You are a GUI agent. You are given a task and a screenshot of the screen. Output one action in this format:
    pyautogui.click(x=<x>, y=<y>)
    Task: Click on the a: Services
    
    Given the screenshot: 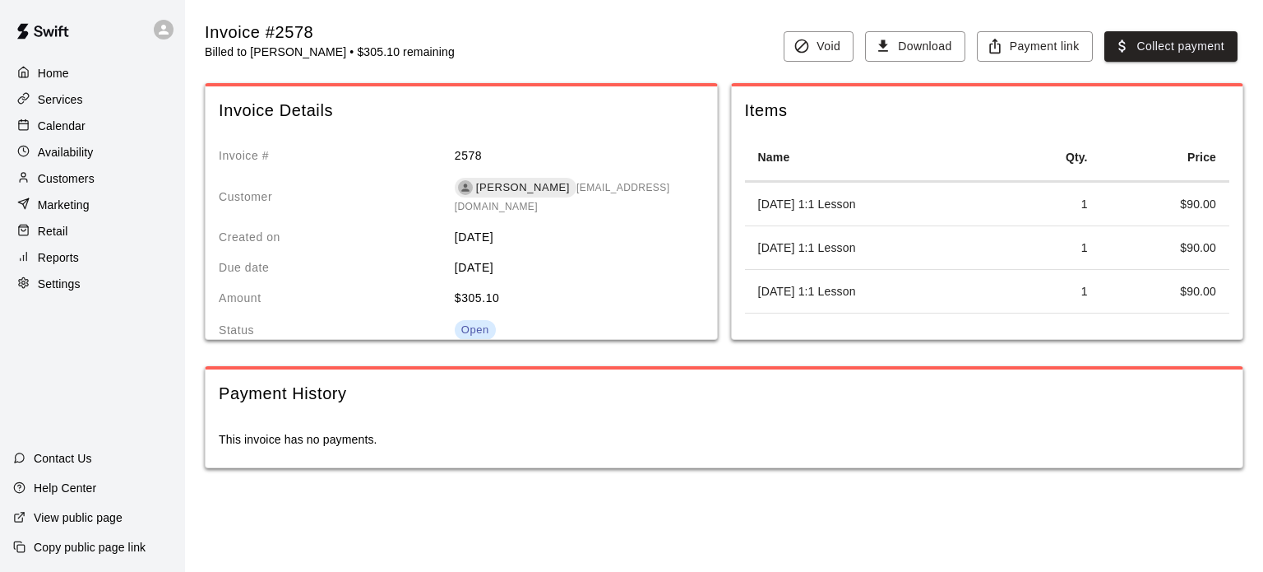 What is the action you would take?
    pyautogui.click(x=92, y=100)
    